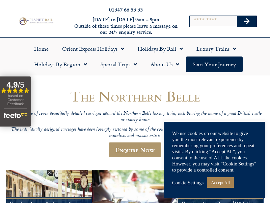 This screenshot has width=270, height=203. What do you see at coordinates (160, 49) in the screenshot?
I see `a: Holidays by Rail` at bounding box center [160, 49].